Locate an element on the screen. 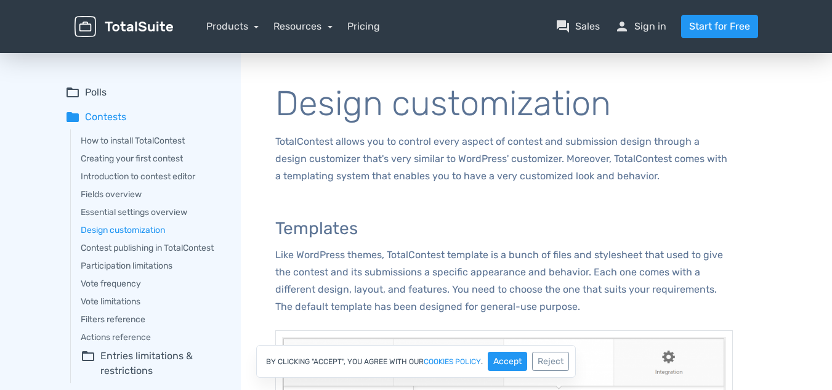 This screenshot has height=390, width=832. div: By clicking "Accept", you agree with our . is located at coordinates (416, 361).